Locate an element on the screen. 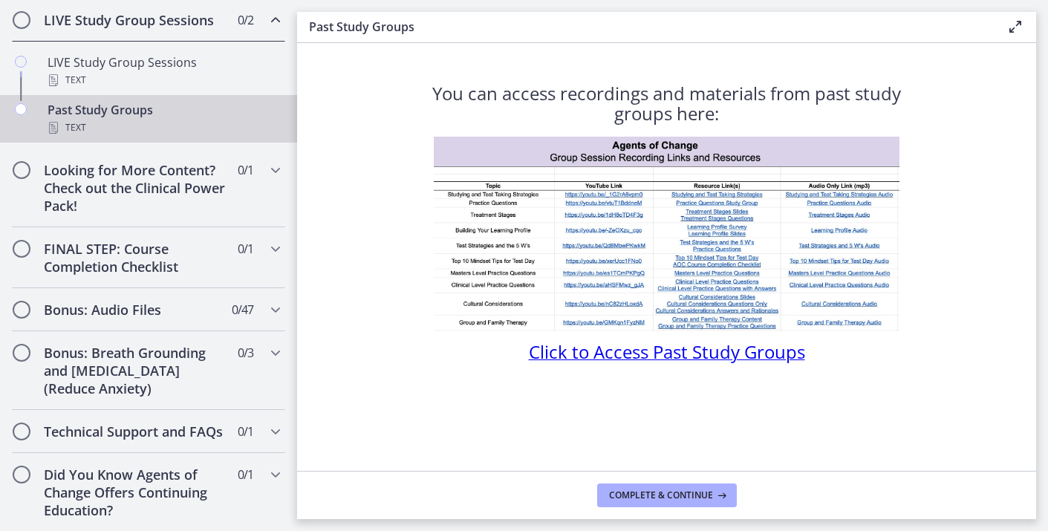  h2: FINAL STEP: Course Completion Checklist is located at coordinates (134, 258).